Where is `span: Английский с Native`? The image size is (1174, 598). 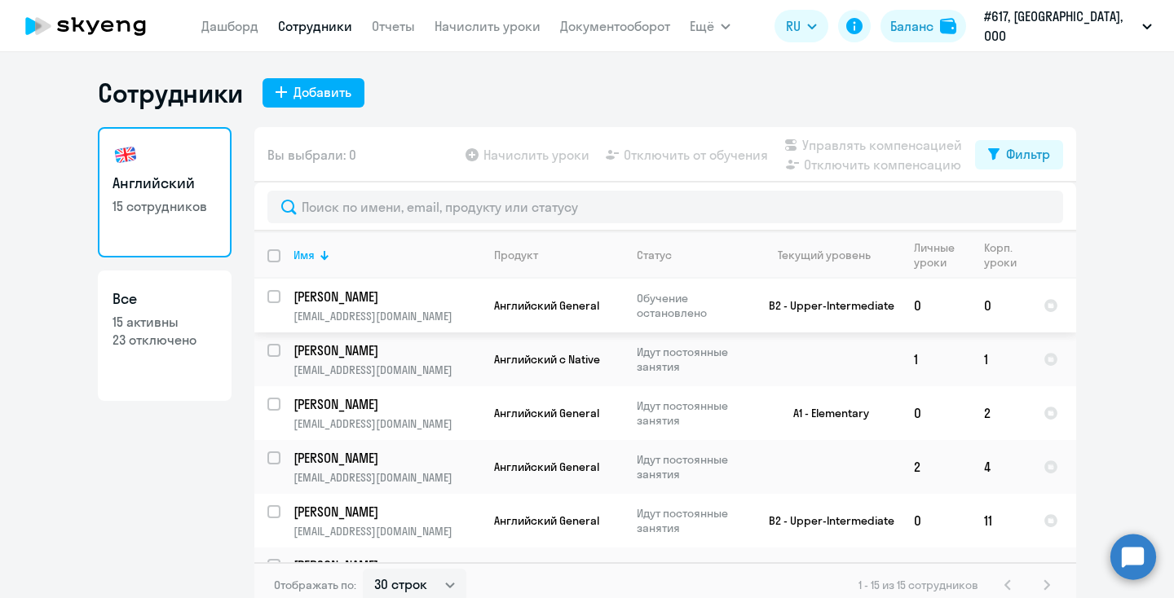
span: Английский с Native is located at coordinates (547, 359).